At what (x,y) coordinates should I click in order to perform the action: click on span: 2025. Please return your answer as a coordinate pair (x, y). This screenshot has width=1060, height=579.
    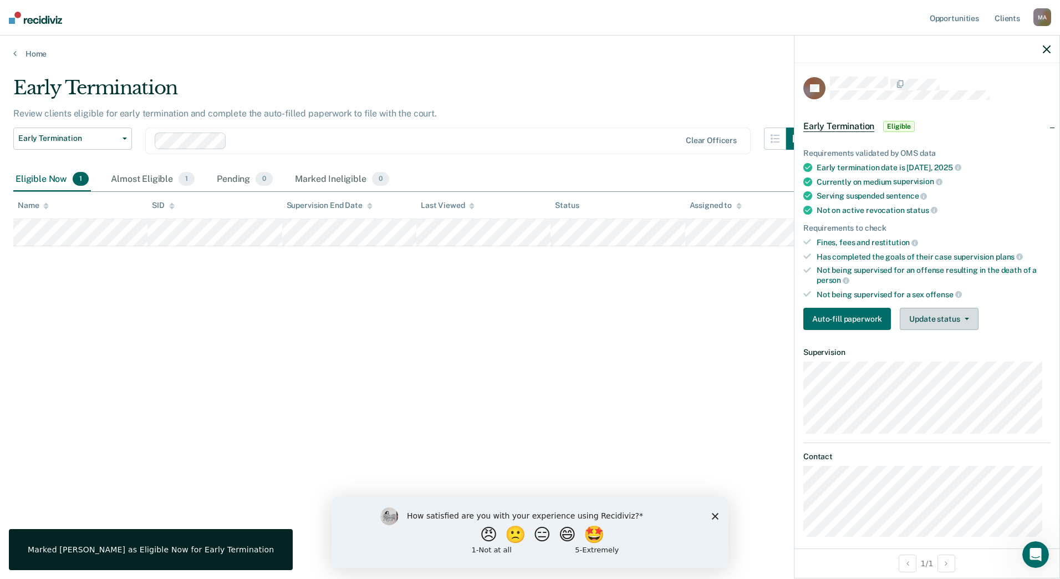
    Looking at the image, I should click on (947, 167).